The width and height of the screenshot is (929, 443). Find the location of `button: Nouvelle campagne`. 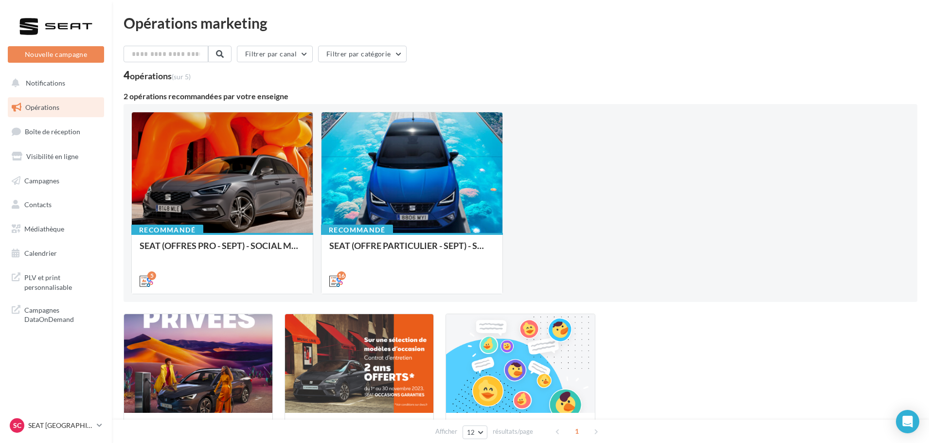

button: Nouvelle campagne is located at coordinates (56, 54).